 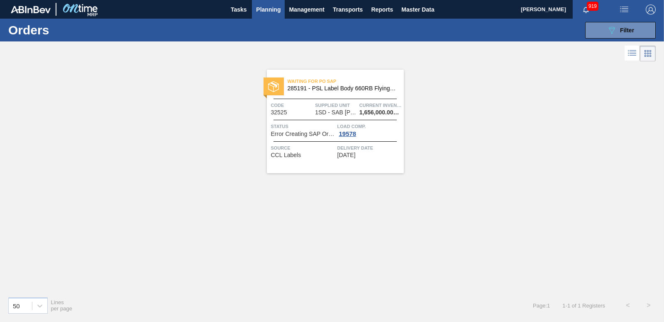 What do you see at coordinates (273, 87) in the screenshot?
I see `img: status` at bounding box center [273, 87].